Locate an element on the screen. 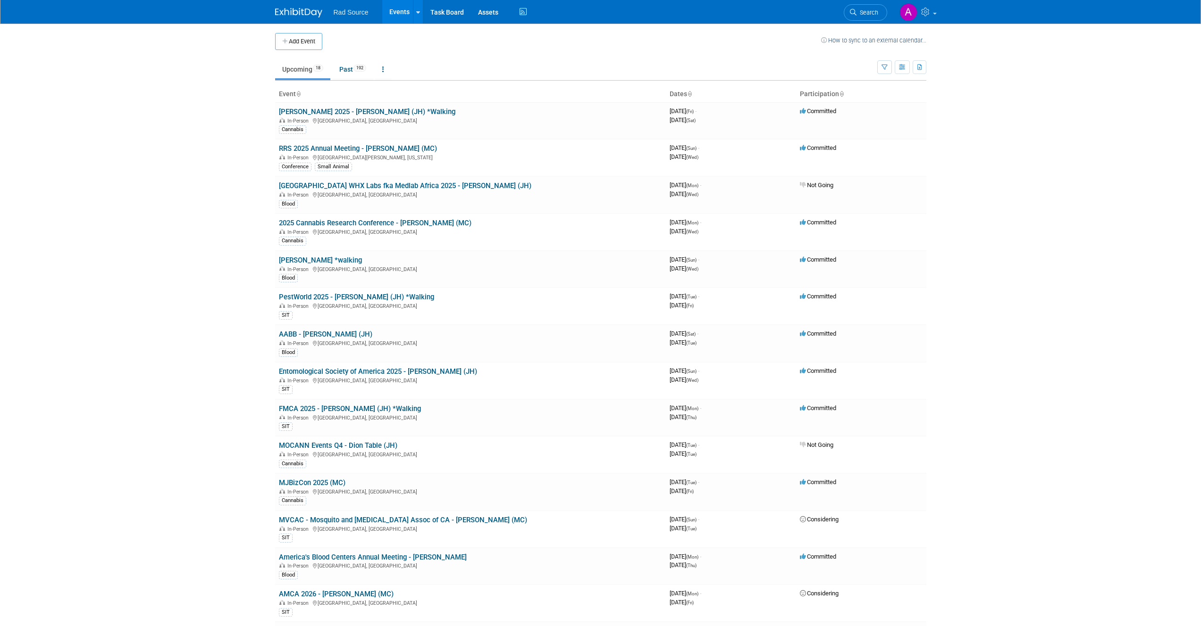  img: ExhibitDay is located at coordinates (299, 13).